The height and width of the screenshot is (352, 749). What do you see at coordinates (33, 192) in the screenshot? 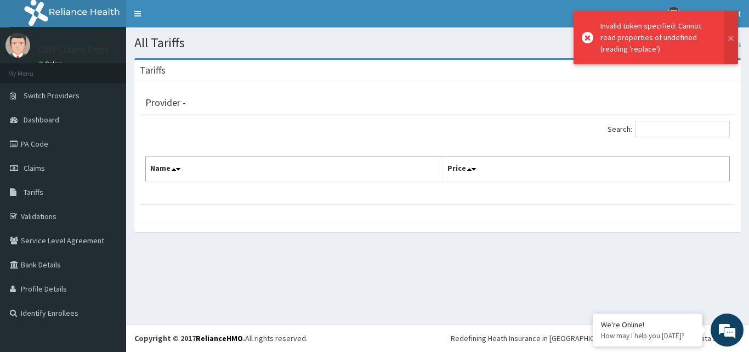
I see `span: Tariffs` at bounding box center [33, 192].